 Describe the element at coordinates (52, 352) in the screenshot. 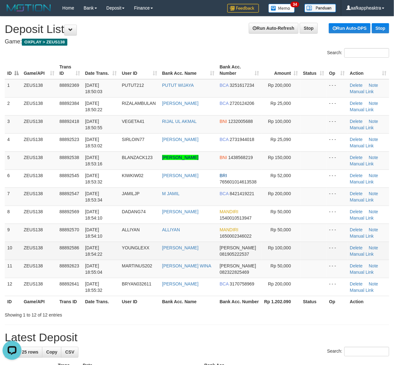

I see `a: Copy` at that location.